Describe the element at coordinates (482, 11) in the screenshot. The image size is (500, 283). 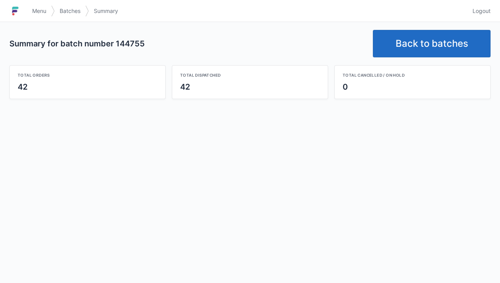
I see `span: Logout` at that location.